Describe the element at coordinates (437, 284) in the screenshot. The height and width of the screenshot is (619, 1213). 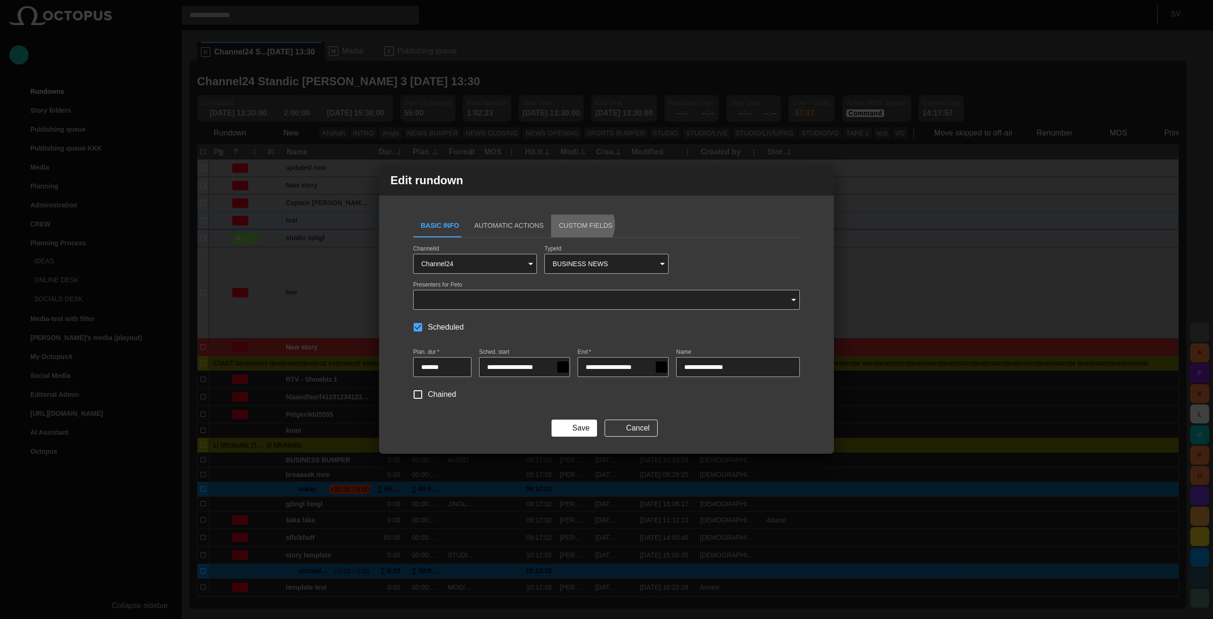
I see `label: Presenters for Peto` at that location.